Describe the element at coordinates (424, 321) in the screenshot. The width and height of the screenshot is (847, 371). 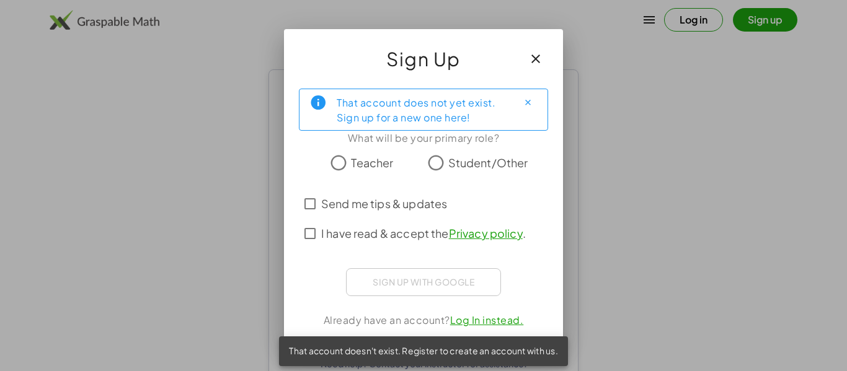
I see `div: Already have an account?` at that location.